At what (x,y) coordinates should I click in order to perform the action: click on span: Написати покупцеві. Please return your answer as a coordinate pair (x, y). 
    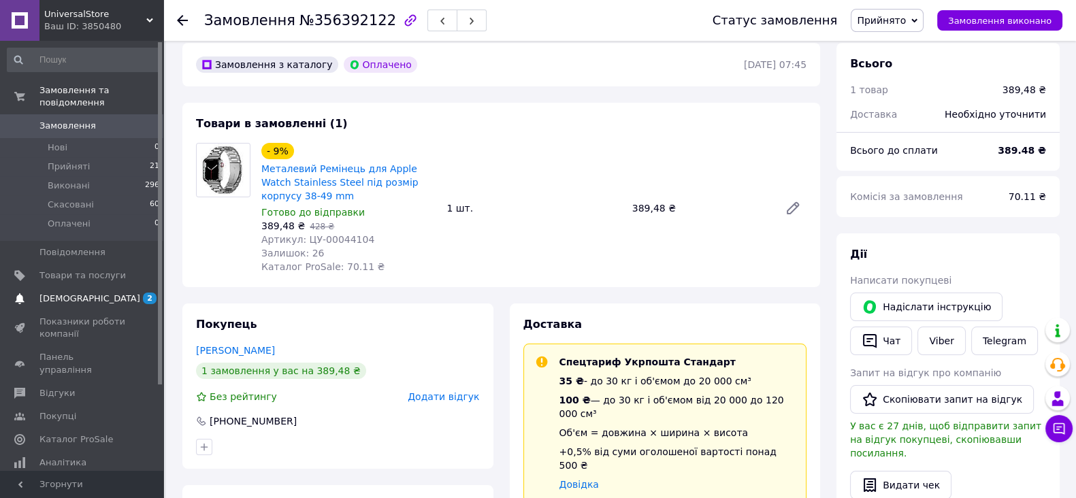
    Looking at the image, I should click on (900, 280).